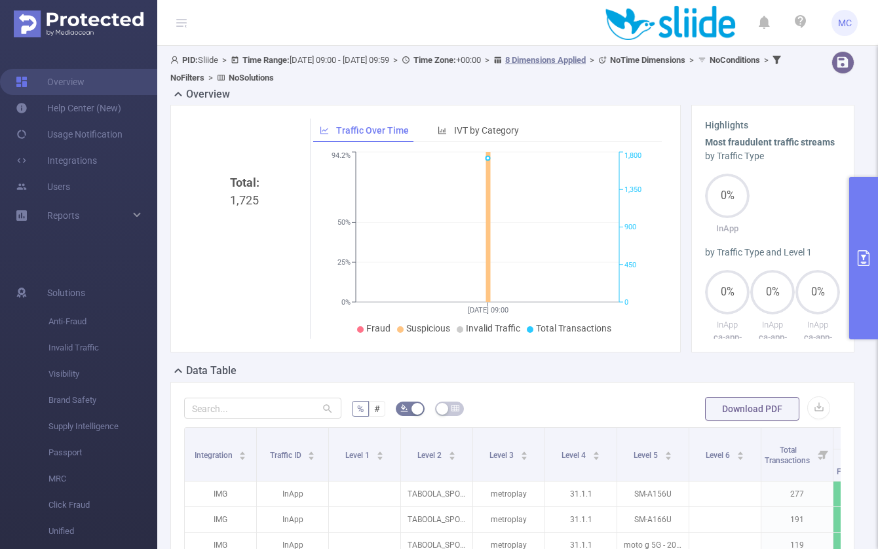 Image resolution: width=878 pixels, height=549 pixels. What do you see at coordinates (772, 156) in the screenshot?
I see `div: by Traffic Type` at bounding box center [772, 156].